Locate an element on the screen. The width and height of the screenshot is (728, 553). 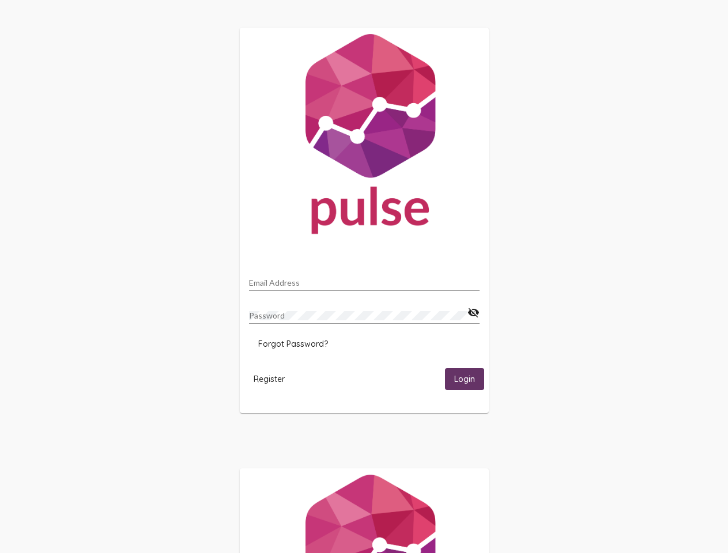
button: Forgot Password? is located at coordinates (293, 344).